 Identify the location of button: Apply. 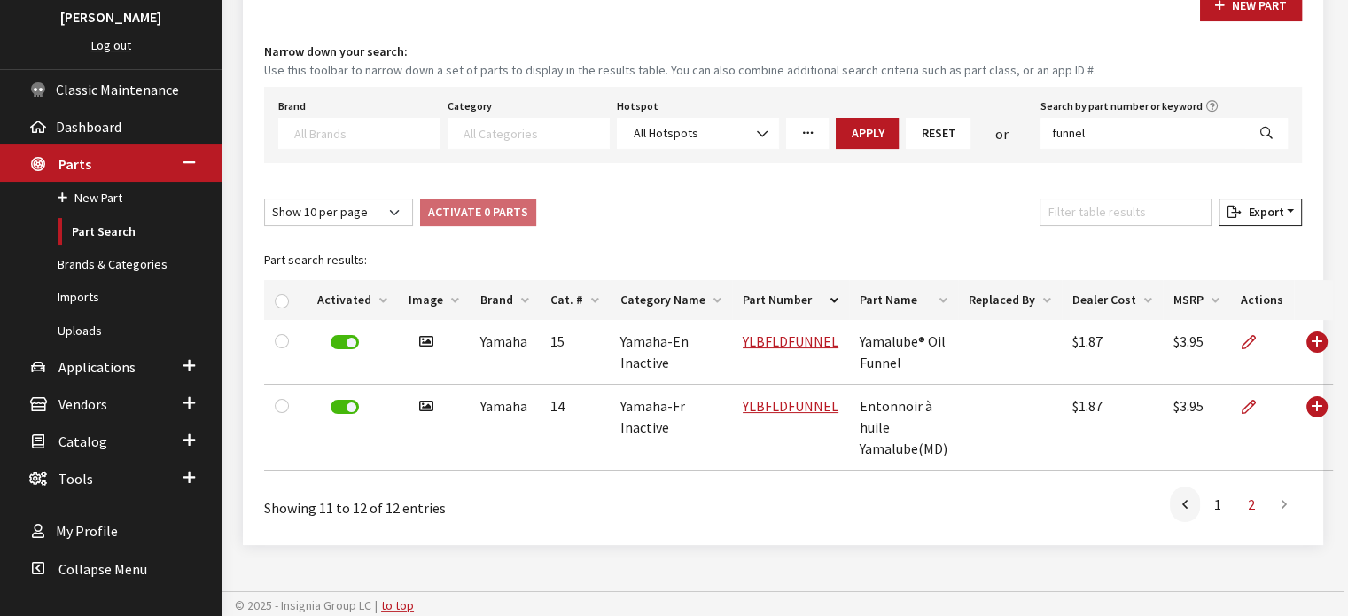
(866, 133).